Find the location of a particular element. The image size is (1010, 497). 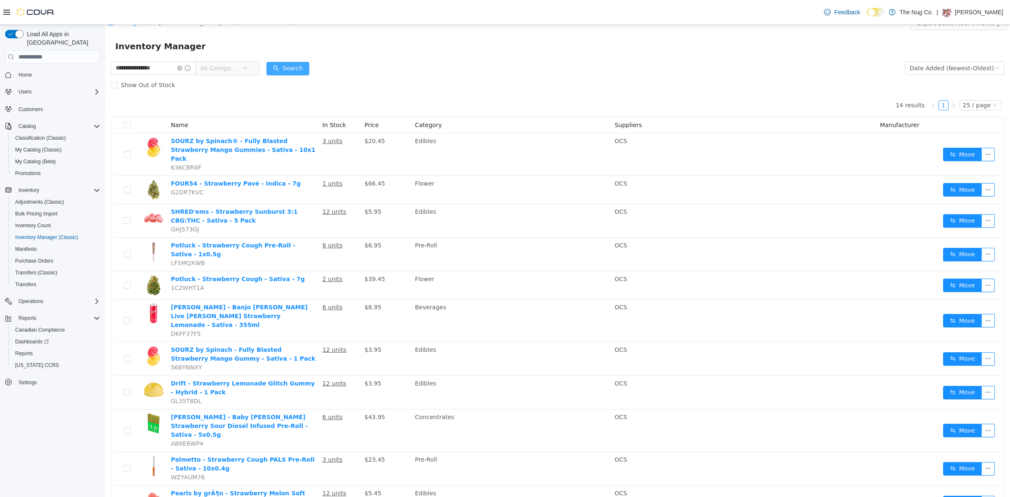

div: 25 / page is located at coordinates (872, 80).